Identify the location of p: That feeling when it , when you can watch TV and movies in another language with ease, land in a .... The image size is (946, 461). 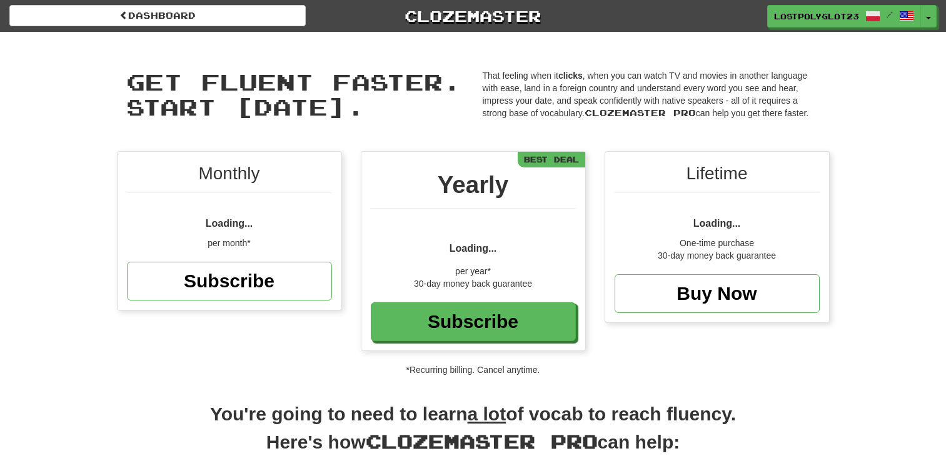
(651, 94).